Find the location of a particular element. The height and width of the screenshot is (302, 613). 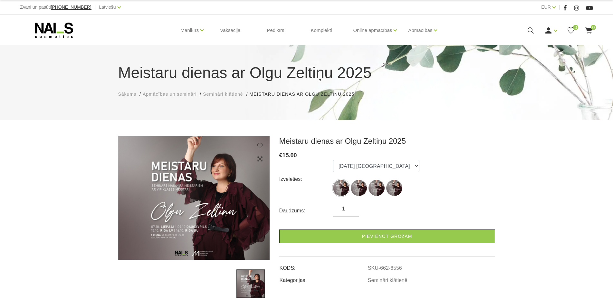

a: SKU-662-6556 is located at coordinates (385, 268).